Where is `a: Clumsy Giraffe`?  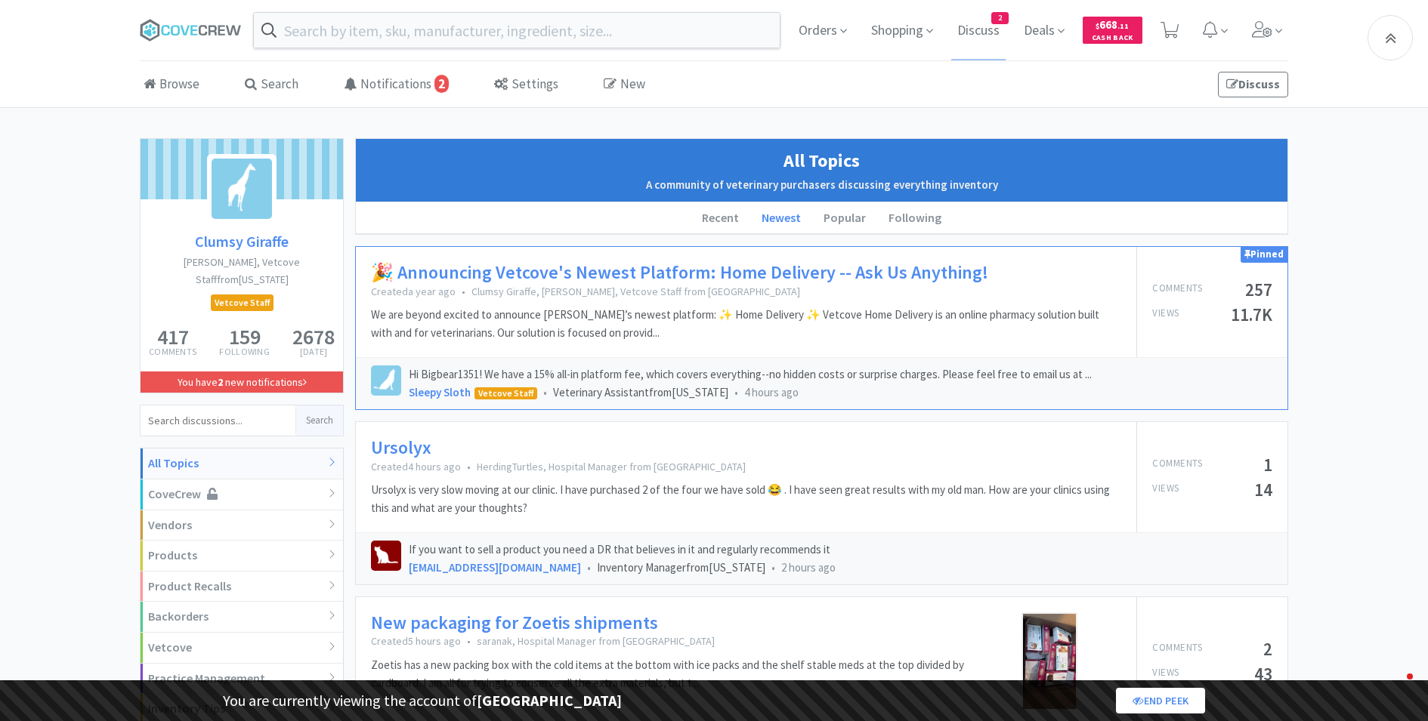
a: Clumsy Giraffe is located at coordinates (242, 242).